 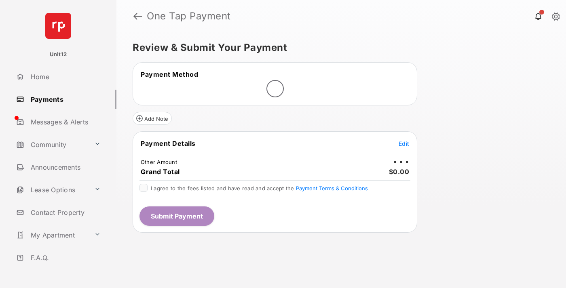 I want to click on a: Home, so click(x=65, y=77).